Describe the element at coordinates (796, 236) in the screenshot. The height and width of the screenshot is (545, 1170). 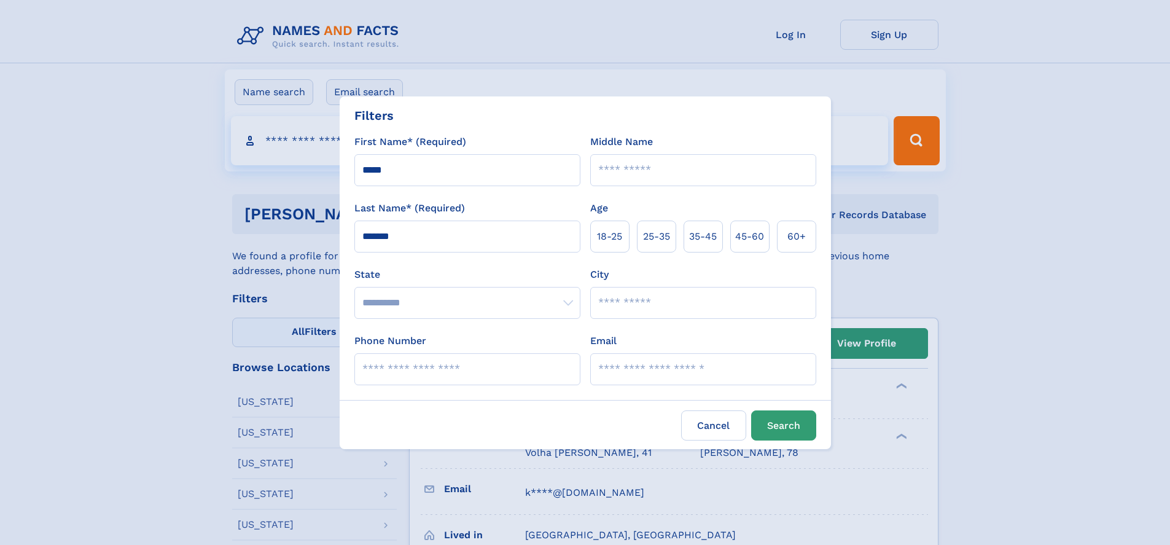
I see `span: 60+` at that location.